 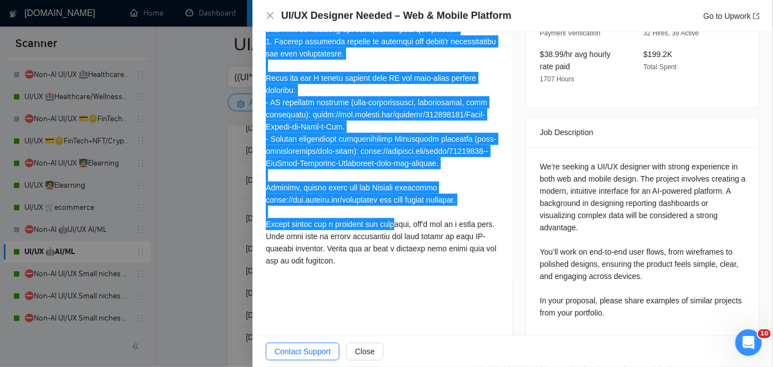 I want to click on h4: UI/UX Designer Needed – Web & Mobile Platform, so click(x=396, y=16).